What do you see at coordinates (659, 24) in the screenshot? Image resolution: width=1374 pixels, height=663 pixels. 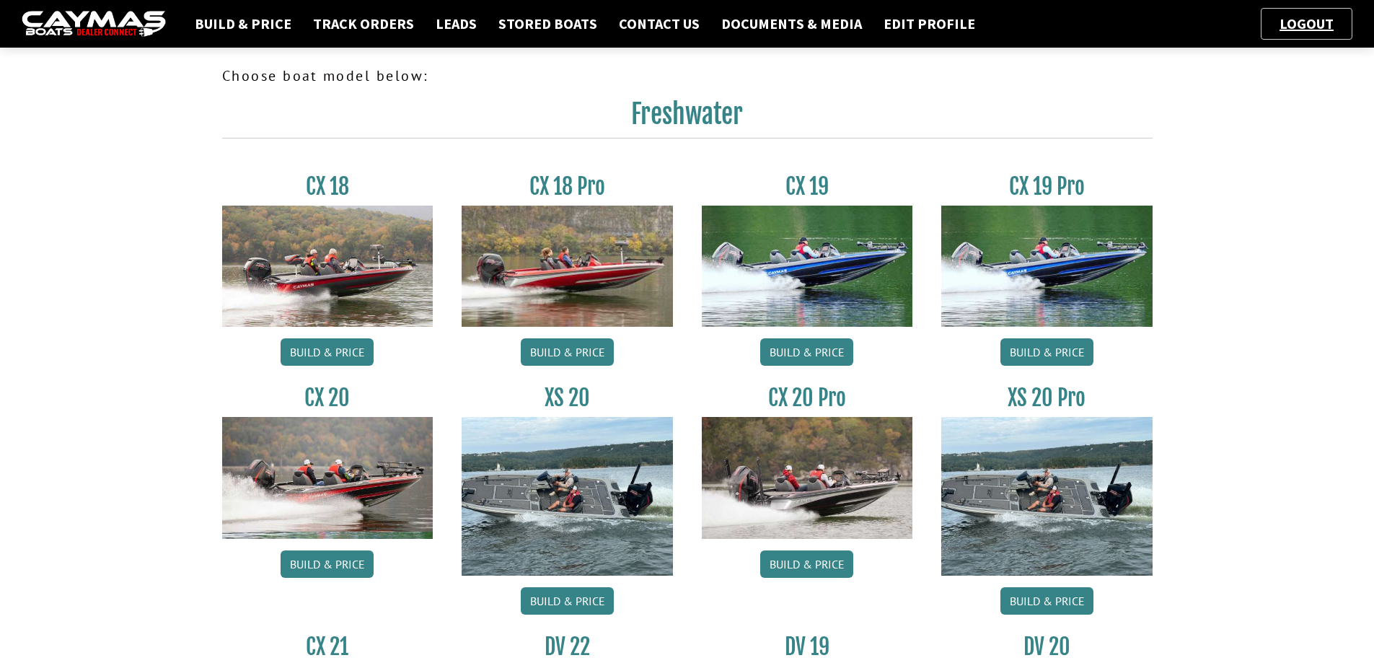 I see `a: Contact Us` at bounding box center [659, 24].